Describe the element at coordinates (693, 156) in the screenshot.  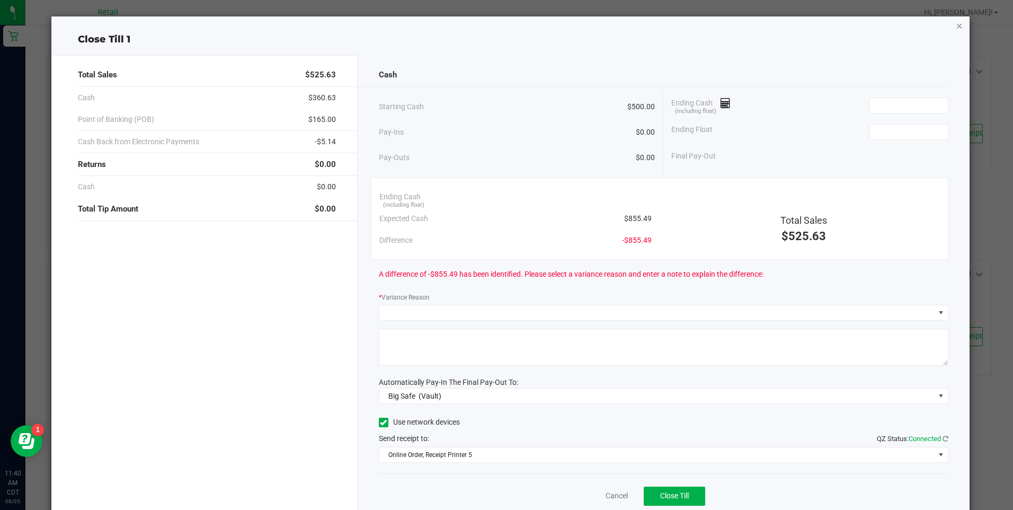
I see `span: Final Pay-Out` at that location.